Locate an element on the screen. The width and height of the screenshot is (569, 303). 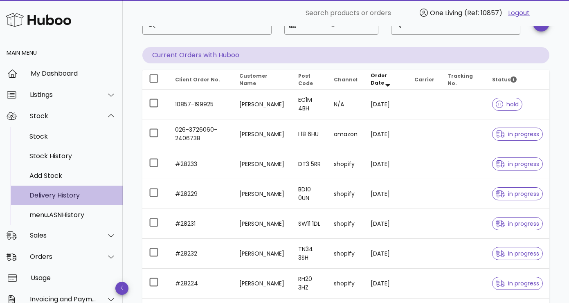
p: Current Orders with Huboo is located at coordinates (346, 55).